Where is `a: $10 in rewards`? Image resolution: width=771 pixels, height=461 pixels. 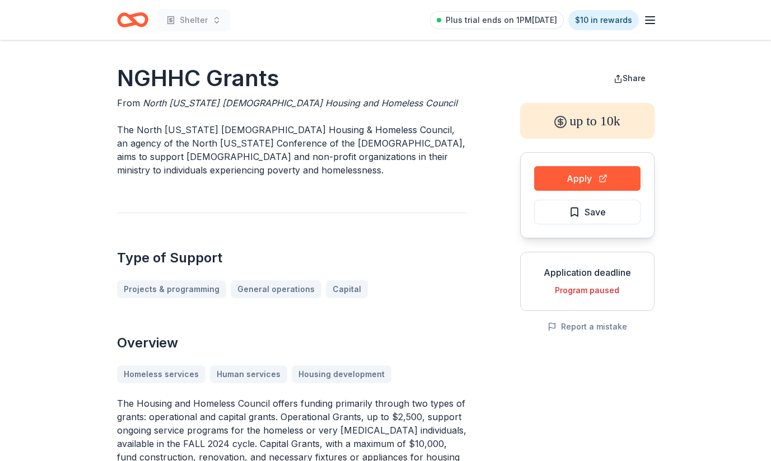 a: $10 in rewards is located at coordinates (603, 20).